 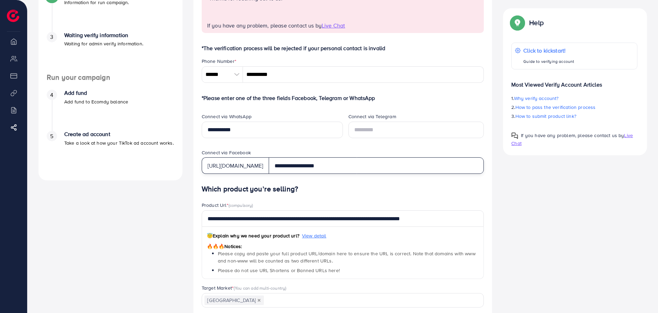 I want to click on p: 2., so click(x=574, y=107).